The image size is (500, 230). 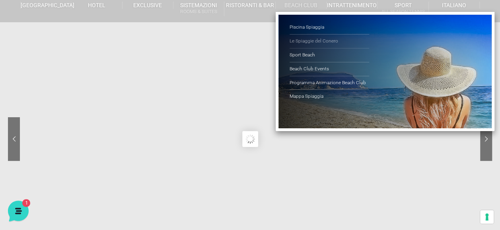 What do you see at coordinates (329, 27) in the screenshot?
I see `a: Piscina Spiaggia` at bounding box center [329, 27].